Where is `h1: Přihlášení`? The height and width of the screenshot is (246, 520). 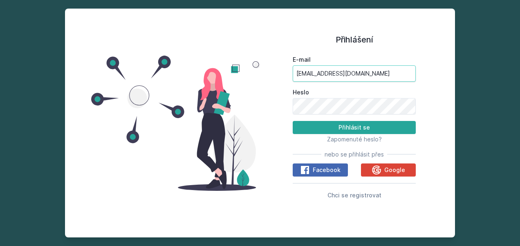 h1: Přihlášení is located at coordinates (354, 40).